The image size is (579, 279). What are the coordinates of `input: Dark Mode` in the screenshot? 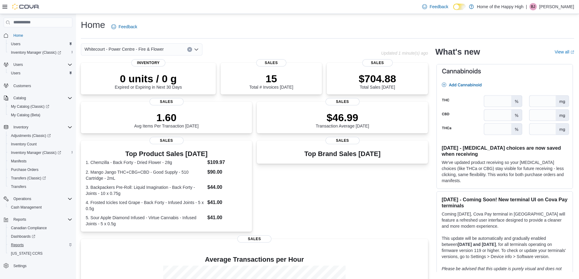 It's located at (460, 7).